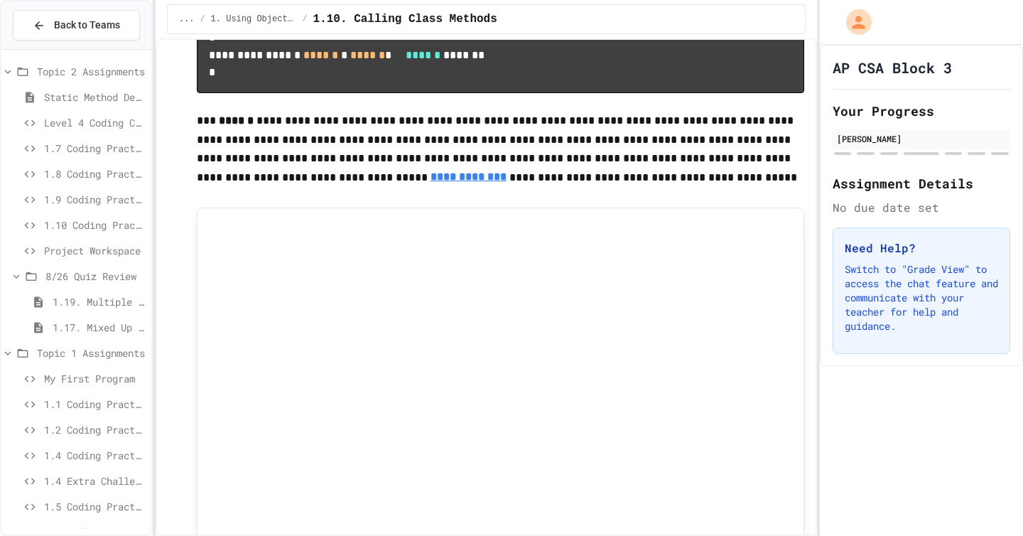 The image size is (1023, 536). I want to click on span: 8/26 Quiz Review, so click(95, 276).